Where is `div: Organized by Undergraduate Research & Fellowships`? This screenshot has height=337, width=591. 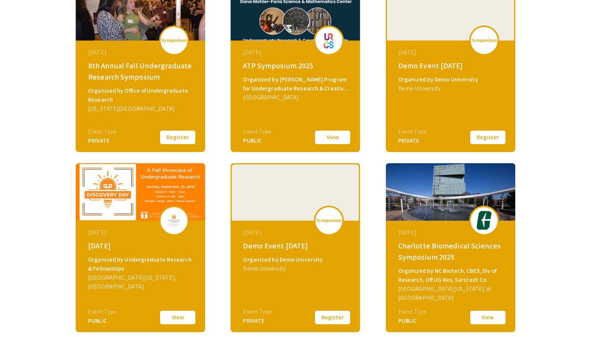 div: Organized by Undergraduate Research & Fellowships is located at coordinates (141, 264).